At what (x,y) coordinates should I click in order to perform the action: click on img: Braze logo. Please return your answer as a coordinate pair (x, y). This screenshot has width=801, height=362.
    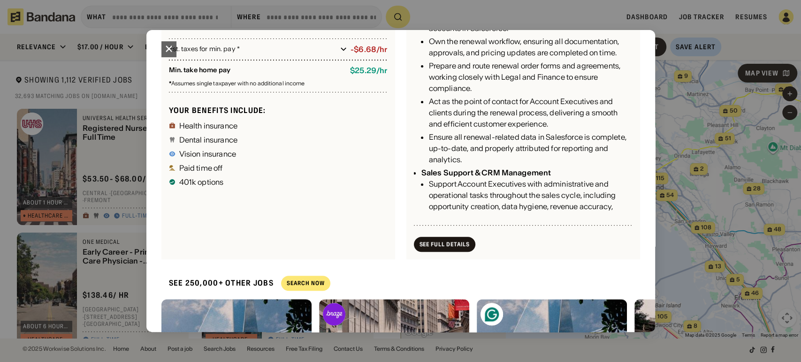
    Looking at the image, I should click on (334, 315).